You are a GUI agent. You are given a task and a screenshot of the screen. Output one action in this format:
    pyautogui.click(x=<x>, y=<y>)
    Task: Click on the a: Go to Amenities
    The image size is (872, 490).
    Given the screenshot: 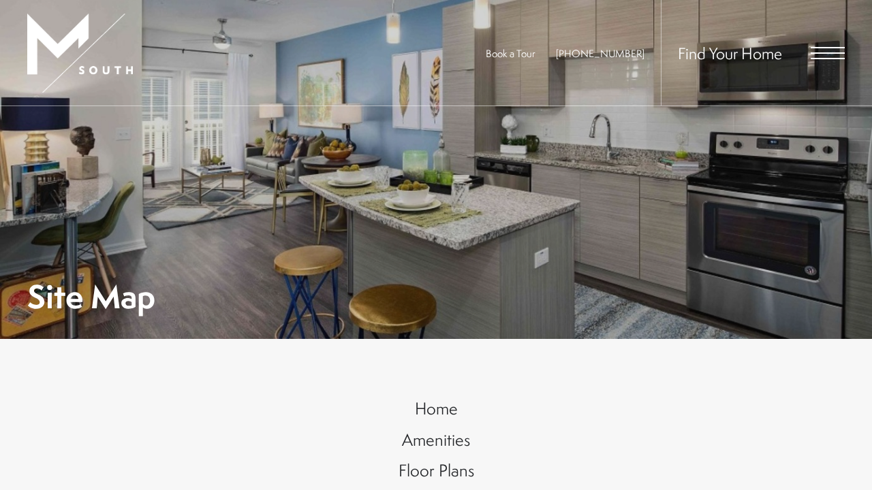 What is the action you would take?
    pyautogui.click(x=436, y=441)
    